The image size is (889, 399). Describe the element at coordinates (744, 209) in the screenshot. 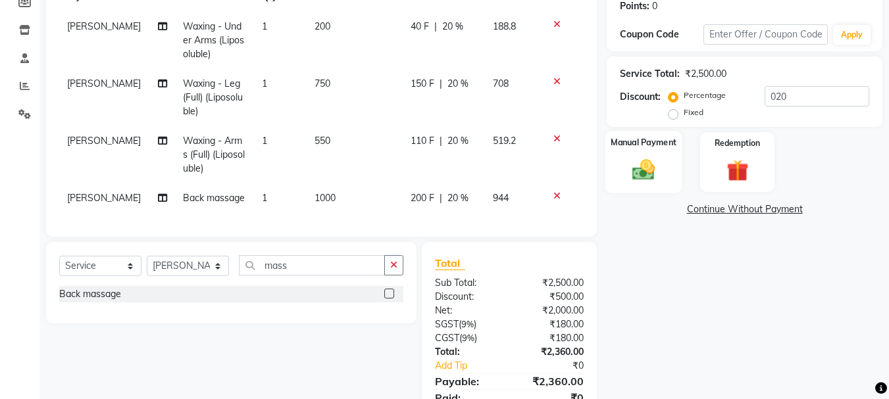

I see `a: Continue Without Payment` at that location.